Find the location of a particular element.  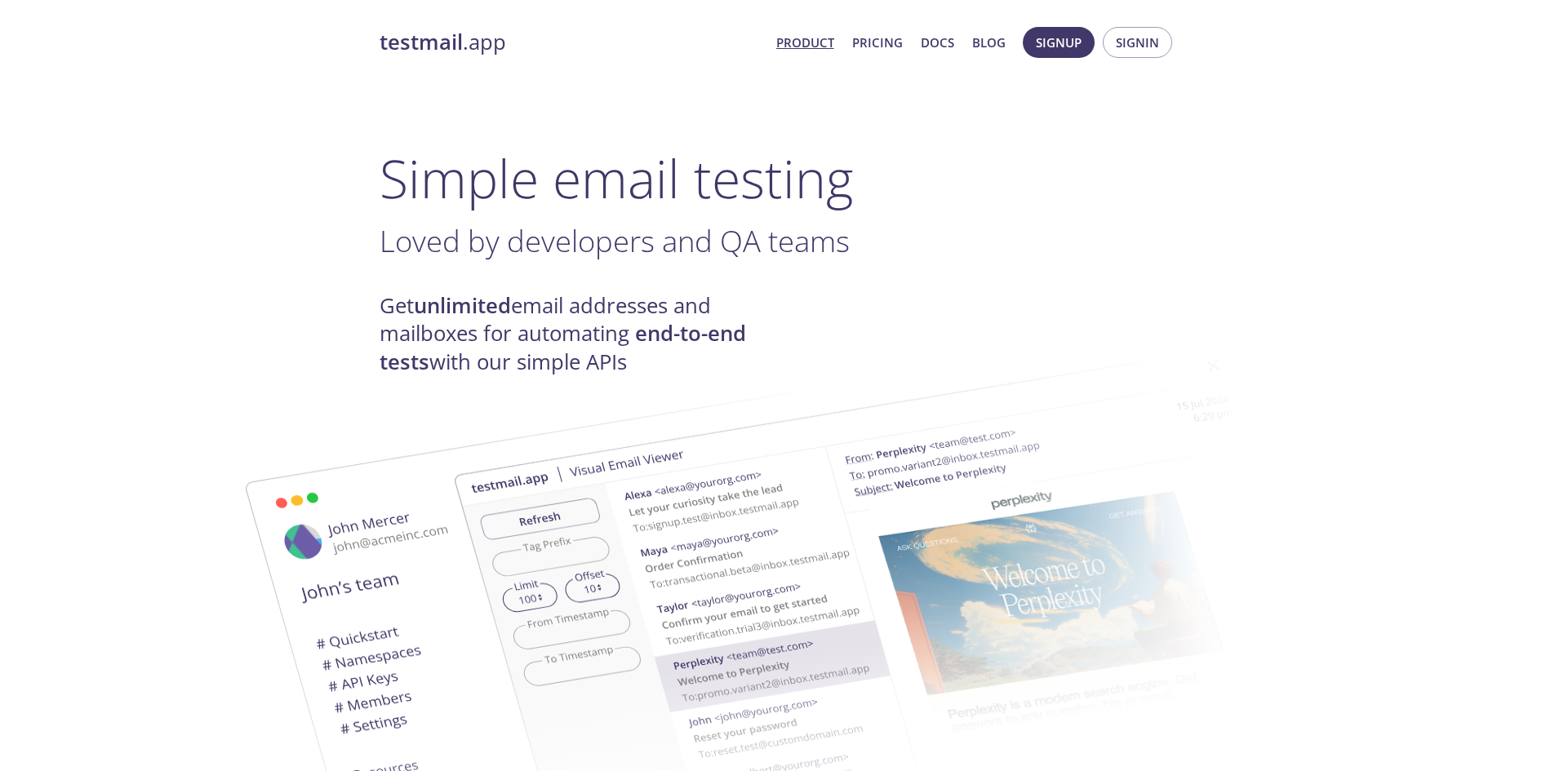

h1: Simple email testing is located at coordinates (778, 178).